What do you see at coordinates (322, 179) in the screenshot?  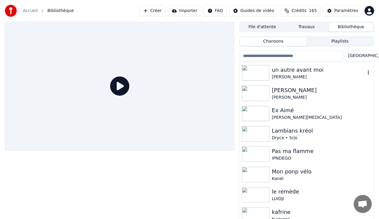 I see `div: Kanel` at bounding box center [322, 179].